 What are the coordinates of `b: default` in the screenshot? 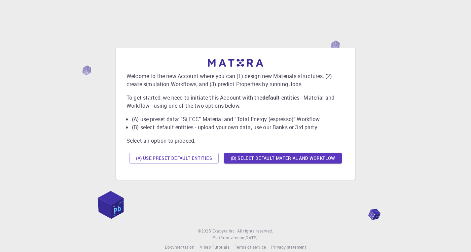 It's located at (271, 98).